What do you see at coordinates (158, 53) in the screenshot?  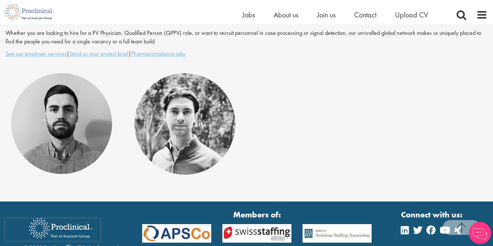 I see `u: Pharmacovigilance jobs` at bounding box center [158, 53].